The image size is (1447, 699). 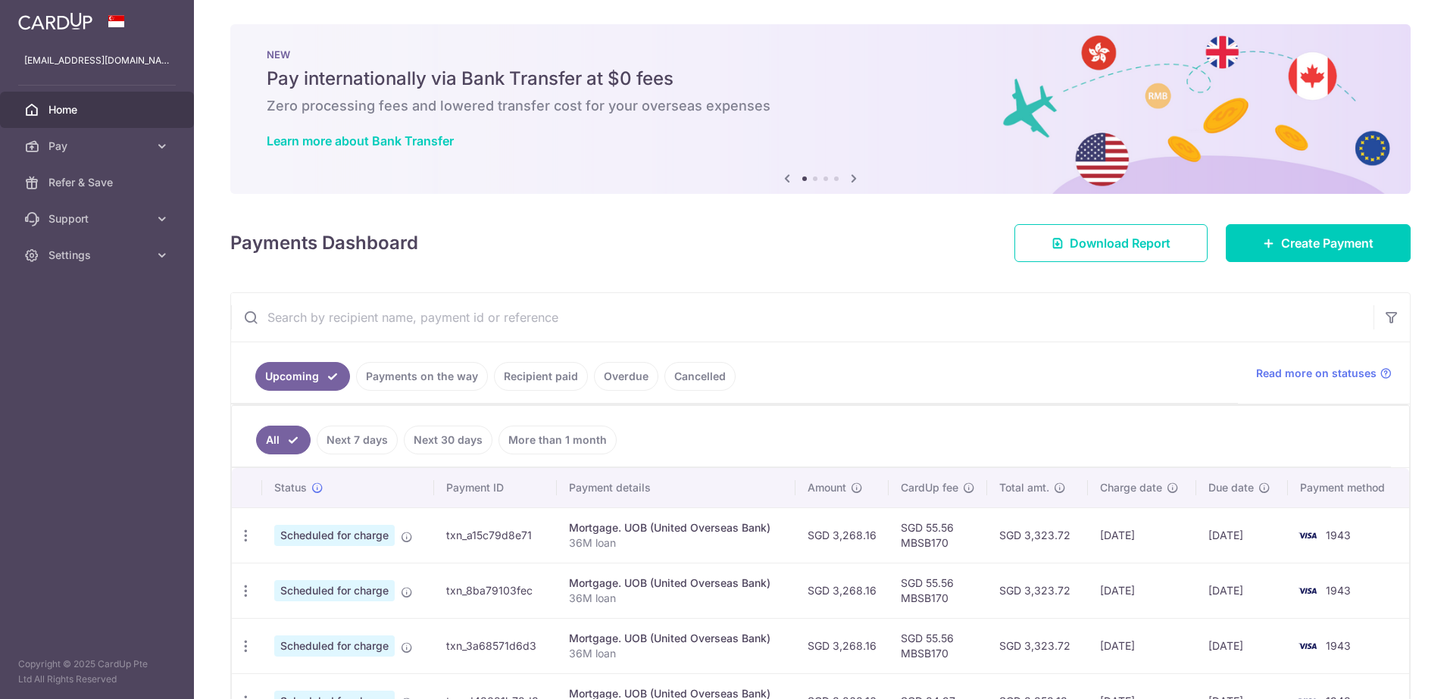 I want to click on a: Read more on statuses, so click(x=1324, y=374).